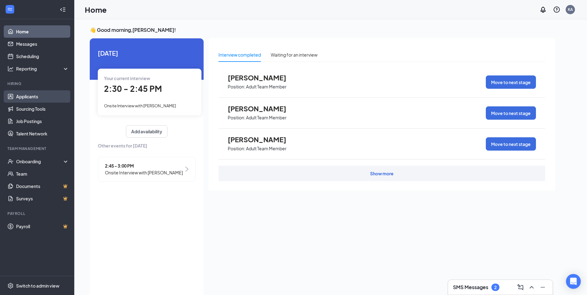  Describe the element at coordinates (574, 282) in the screenshot. I see `div: Open Intercom Messenger` at that location.